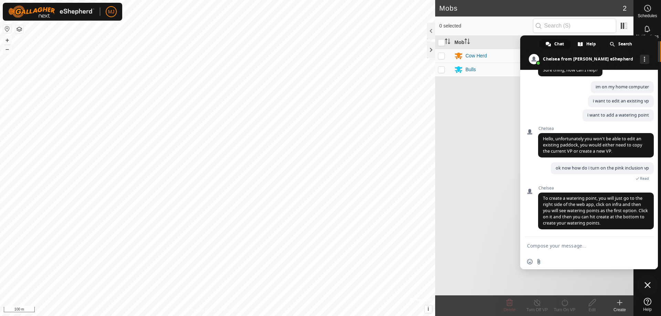 This screenshot has width=661, height=316. Describe the element at coordinates (51, 12) in the screenshot. I see `img: Gallagher Logo` at that location.